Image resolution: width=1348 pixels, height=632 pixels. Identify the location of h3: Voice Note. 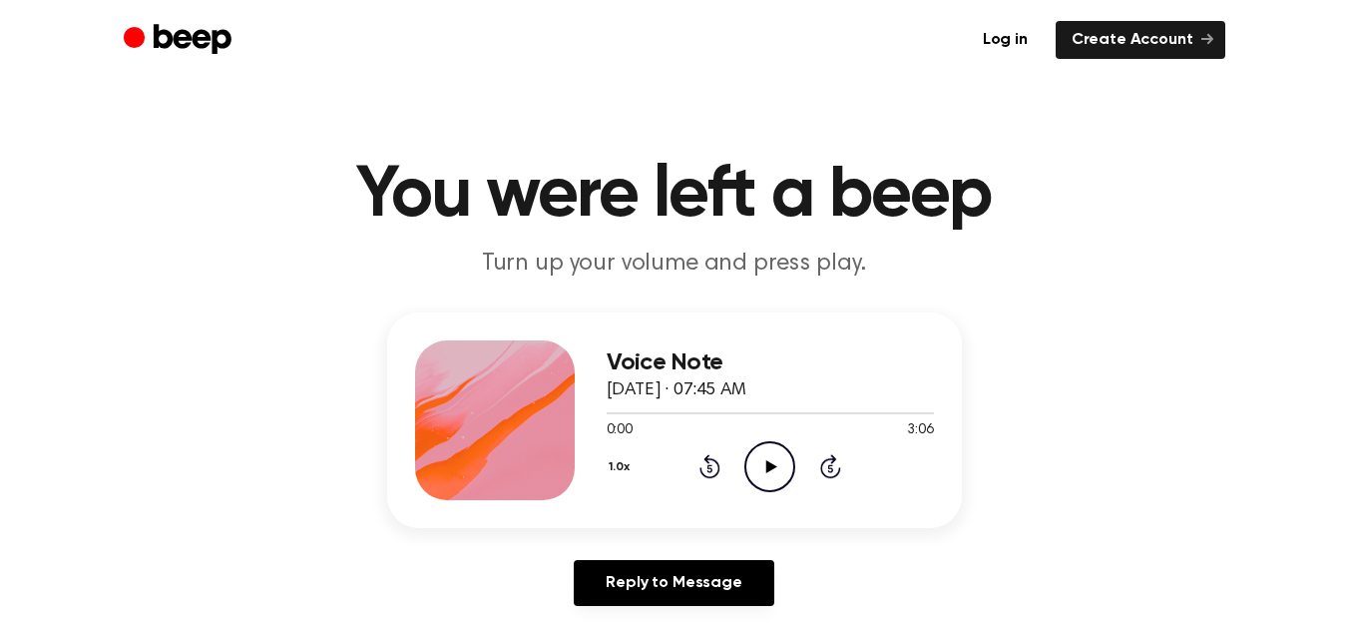
(770, 362).